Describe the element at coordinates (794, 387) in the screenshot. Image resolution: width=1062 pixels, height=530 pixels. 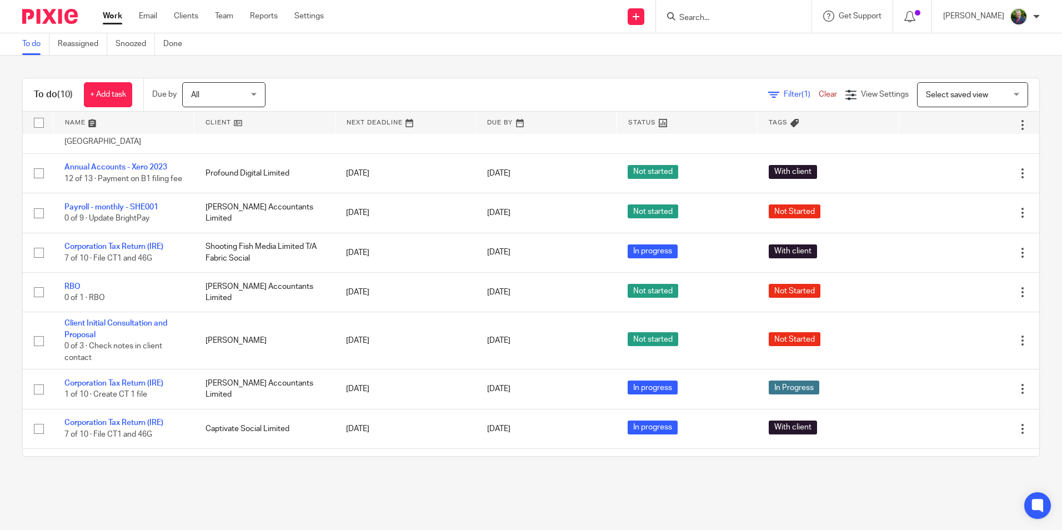
I see `span: In Progress` at that location.